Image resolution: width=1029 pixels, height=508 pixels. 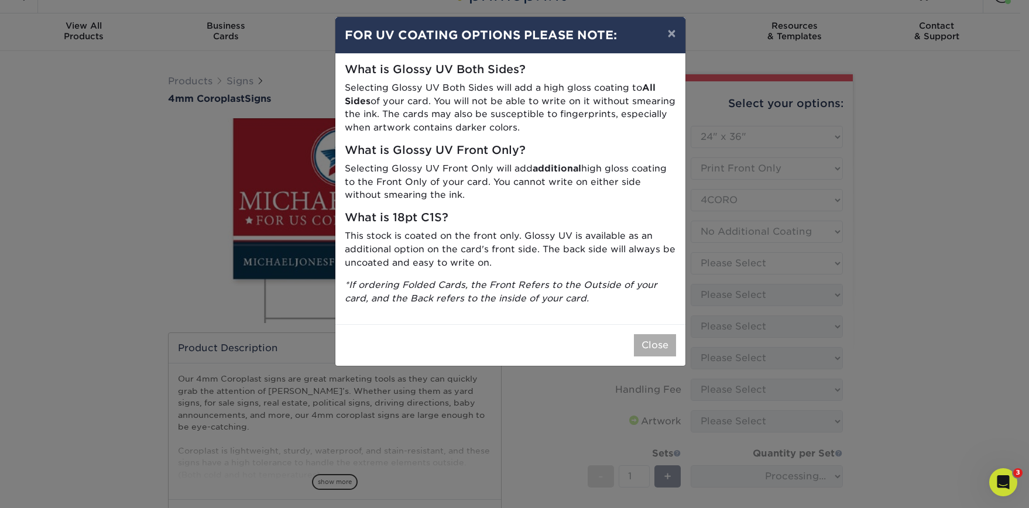 I want to click on p: Selecting Glossy UV Front Only will add high gloss coating to the Front Only of your card. You ca..., so click(x=510, y=182).